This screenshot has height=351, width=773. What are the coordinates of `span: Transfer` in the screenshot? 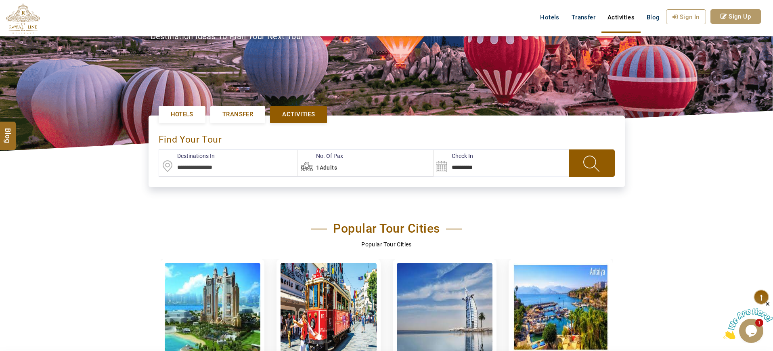 It's located at (238, 114).